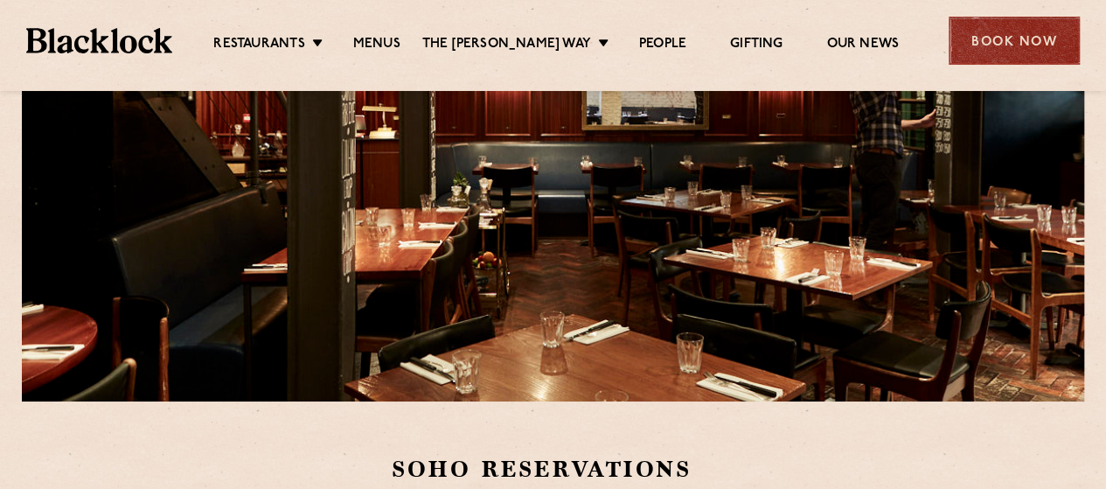 This screenshot has height=489, width=1106. What do you see at coordinates (862, 45) in the screenshot?
I see `a: Our News` at bounding box center [862, 45].